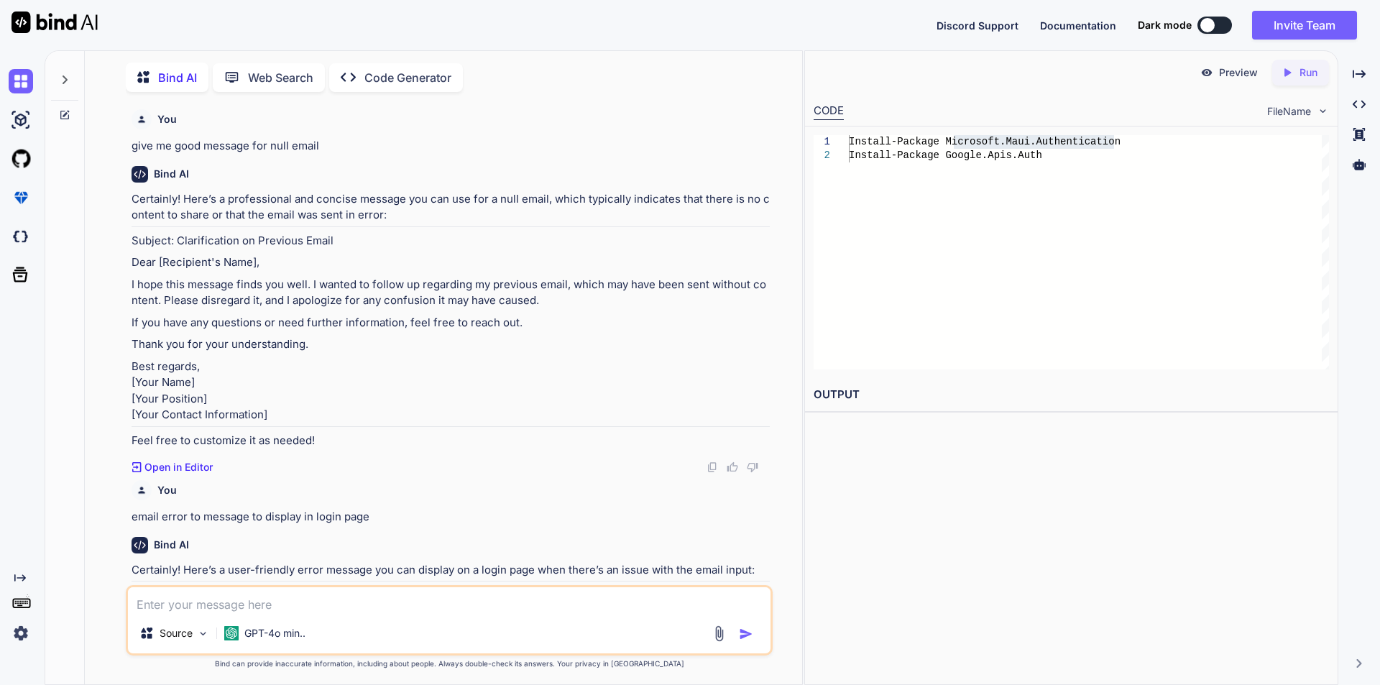 This screenshot has height=685, width=1380. I want to click on p: Thank you for your understanding., so click(451, 344).